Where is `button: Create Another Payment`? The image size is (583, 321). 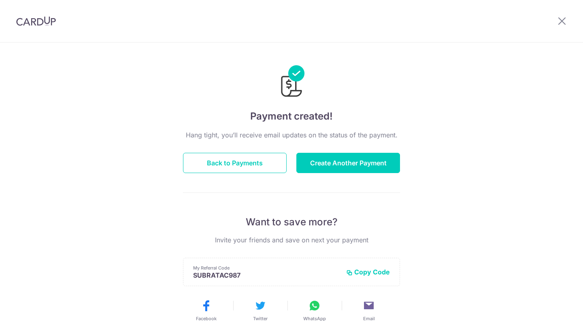
button: Create Another Payment is located at coordinates (348, 163).